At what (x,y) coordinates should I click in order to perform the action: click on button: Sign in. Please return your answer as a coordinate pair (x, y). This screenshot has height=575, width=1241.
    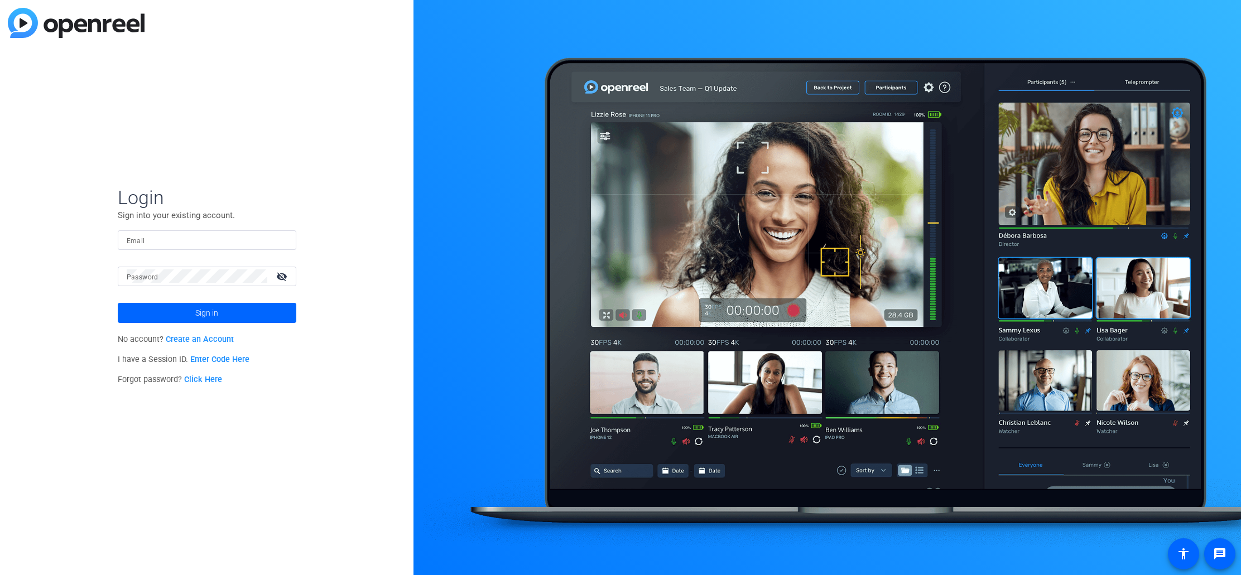
    Looking at the image, I should click on (207, 313).